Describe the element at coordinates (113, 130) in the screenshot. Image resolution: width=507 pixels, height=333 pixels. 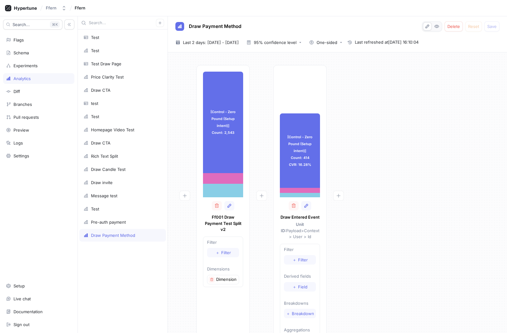
I see `div: Homepage Video Test` at that location.